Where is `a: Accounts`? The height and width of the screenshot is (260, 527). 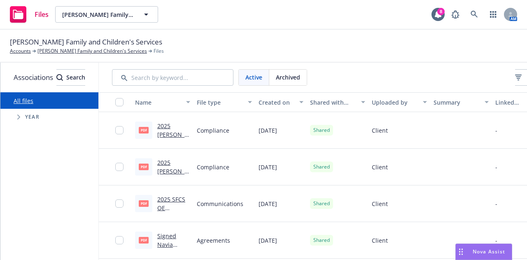
a: Accounts is located at coordinates (20, 51).